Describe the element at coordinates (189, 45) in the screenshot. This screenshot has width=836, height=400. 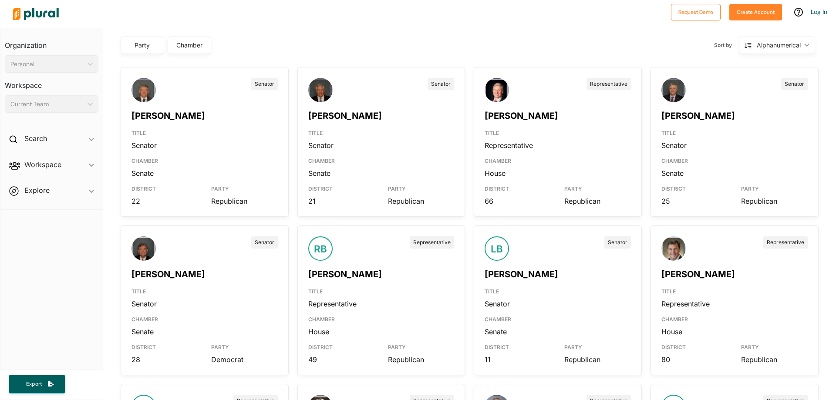
I see `div: Chamber` at that location.